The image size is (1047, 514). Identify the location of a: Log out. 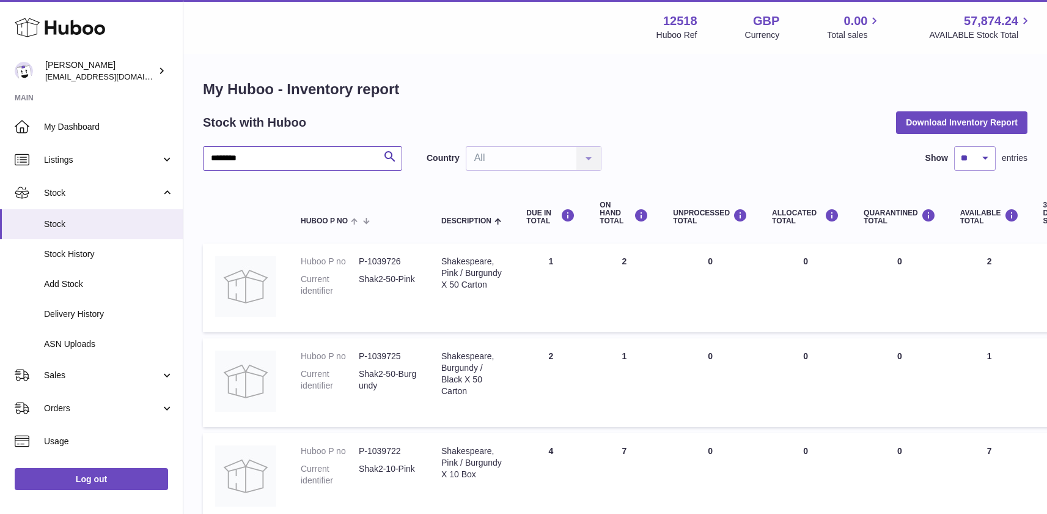
(91, 479).